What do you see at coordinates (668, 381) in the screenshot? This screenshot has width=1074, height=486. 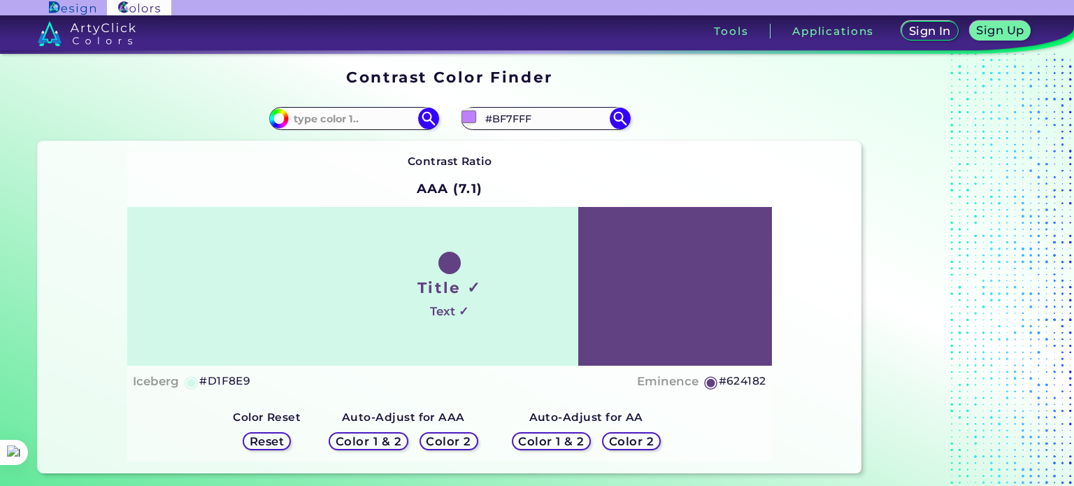 I see `h4: Eminence` at bounding box center [668, 381].